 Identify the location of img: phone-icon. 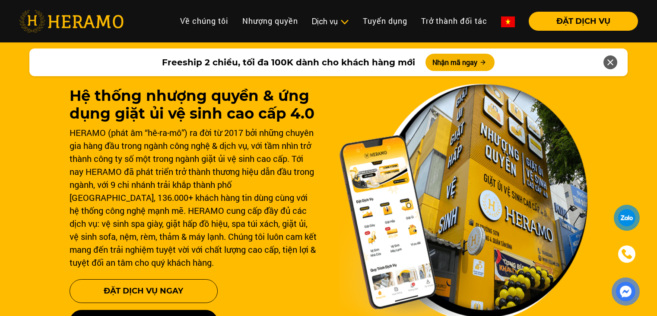
(627, 254).